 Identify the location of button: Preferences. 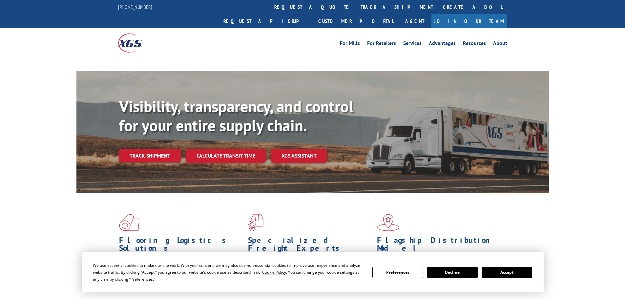
(397, 272).